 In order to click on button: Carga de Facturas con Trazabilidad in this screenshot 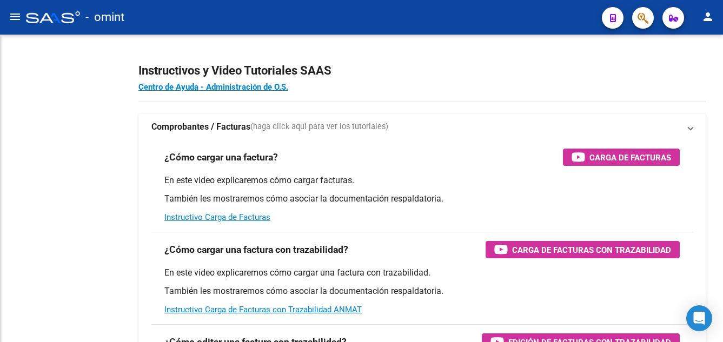, I will do `click(582, 250)`.